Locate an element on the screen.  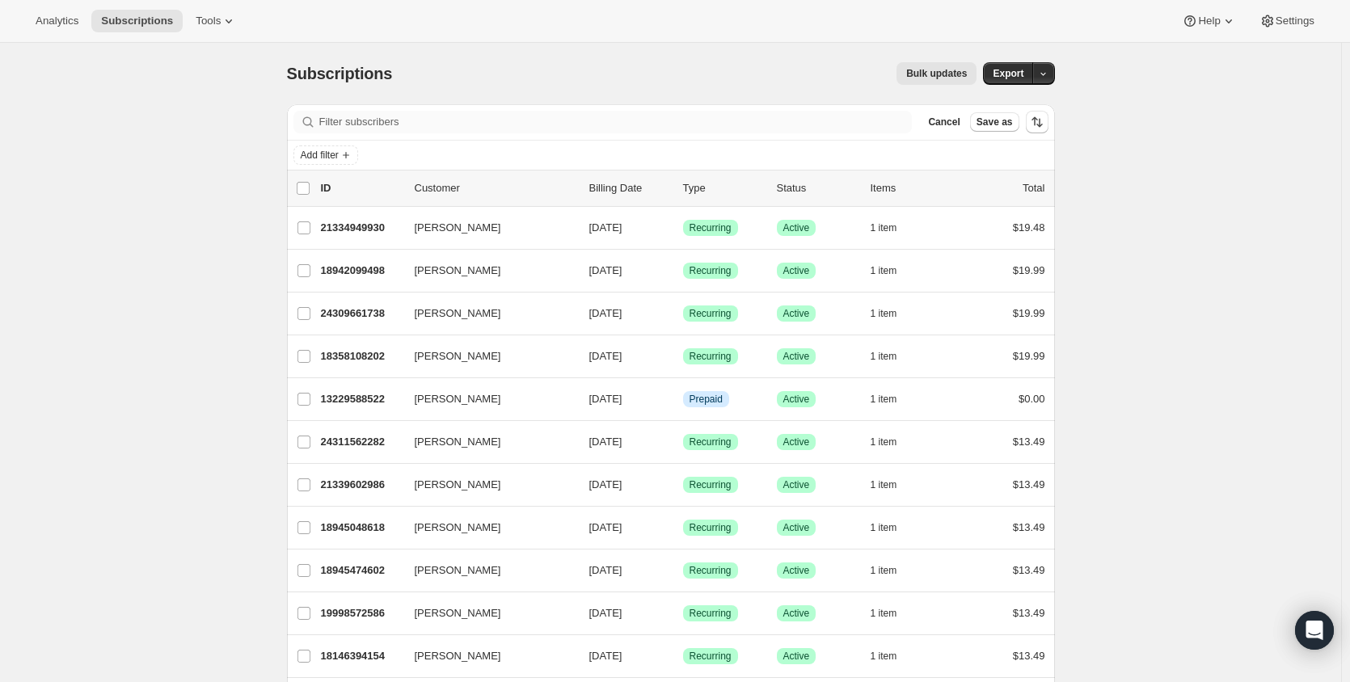
button: Help is located at coordinates (1208, 21).